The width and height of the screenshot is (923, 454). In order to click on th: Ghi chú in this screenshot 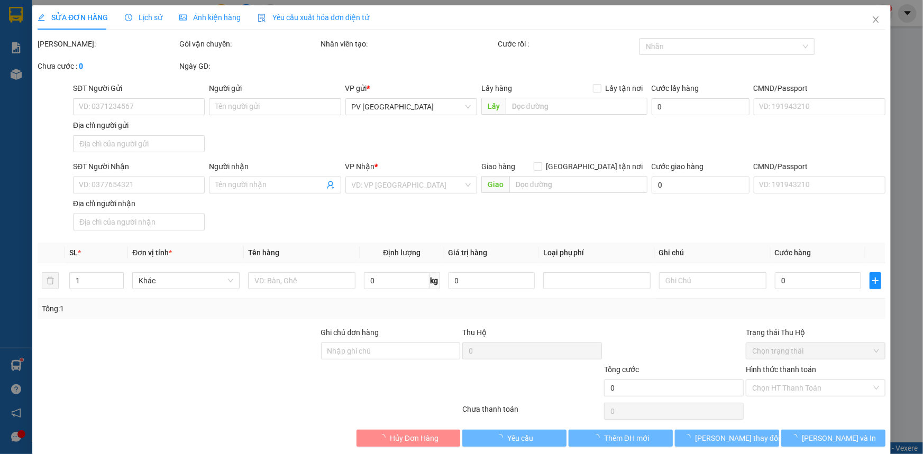, I will do `click(713, 253)`.